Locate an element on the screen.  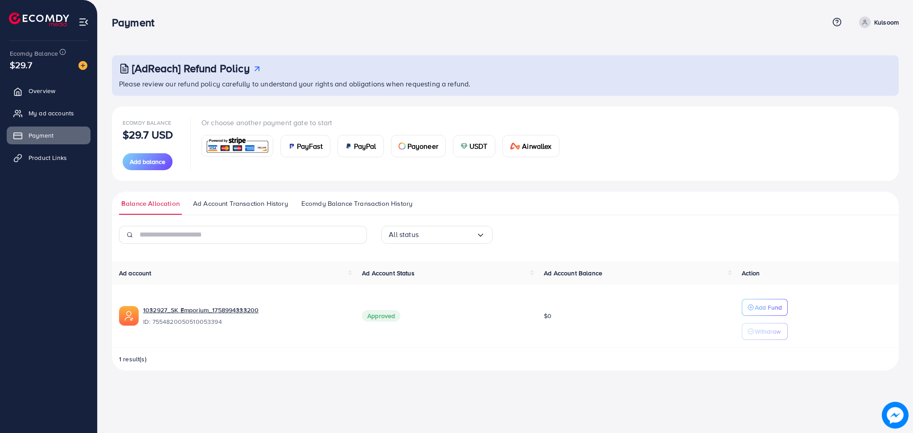
span: Airwallex is located at coordinates (537, 146).